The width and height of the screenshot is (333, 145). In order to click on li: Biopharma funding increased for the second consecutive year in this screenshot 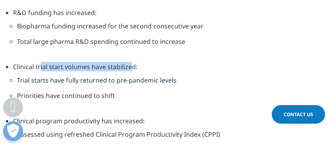, I will do `click(170, 29)`.